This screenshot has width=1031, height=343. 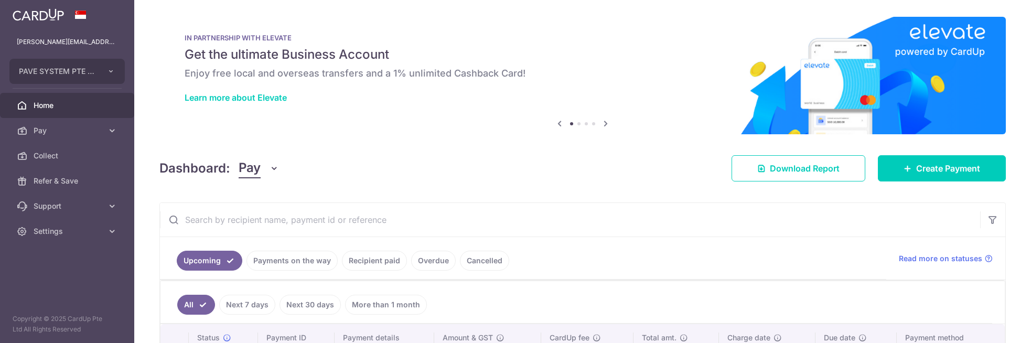 I want to click on a: Learn more about Elevate, so click(x=236, y=98).